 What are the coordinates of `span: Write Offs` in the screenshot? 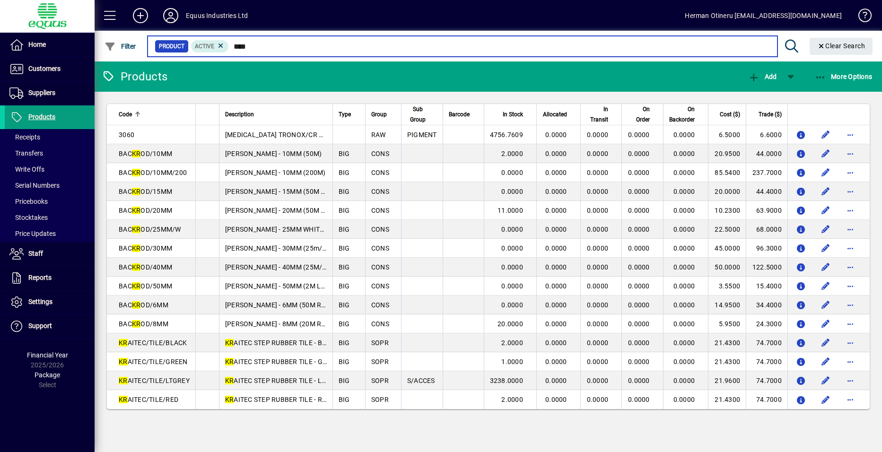 It's located at (27, 169).